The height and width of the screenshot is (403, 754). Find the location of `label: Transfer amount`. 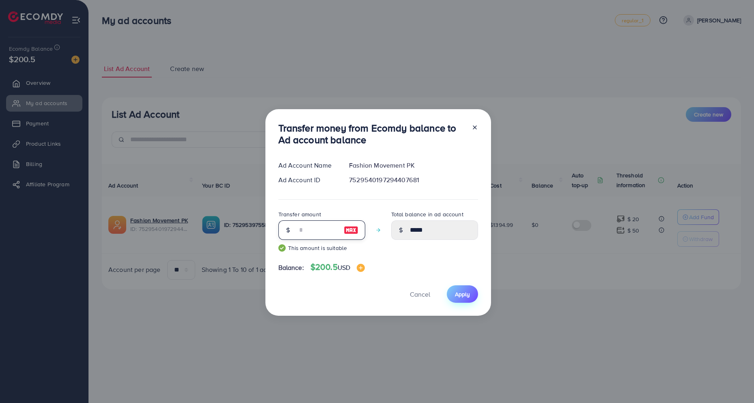

label: Transfer amount is located at coordinates (300, 214).